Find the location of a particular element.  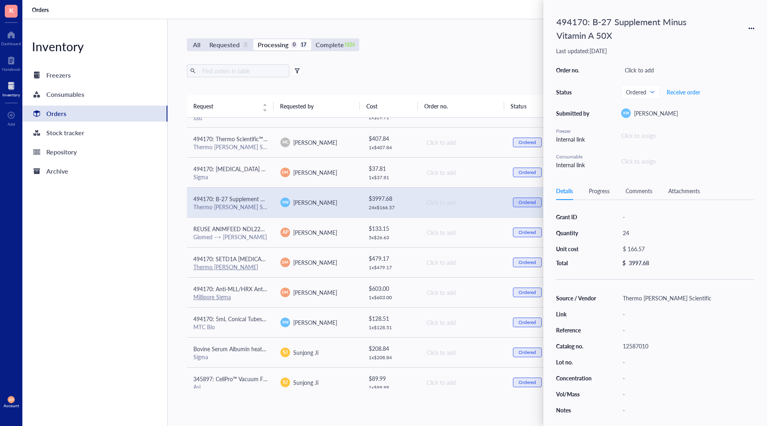

div: MTC Bio is located at coordinates (231, 327).